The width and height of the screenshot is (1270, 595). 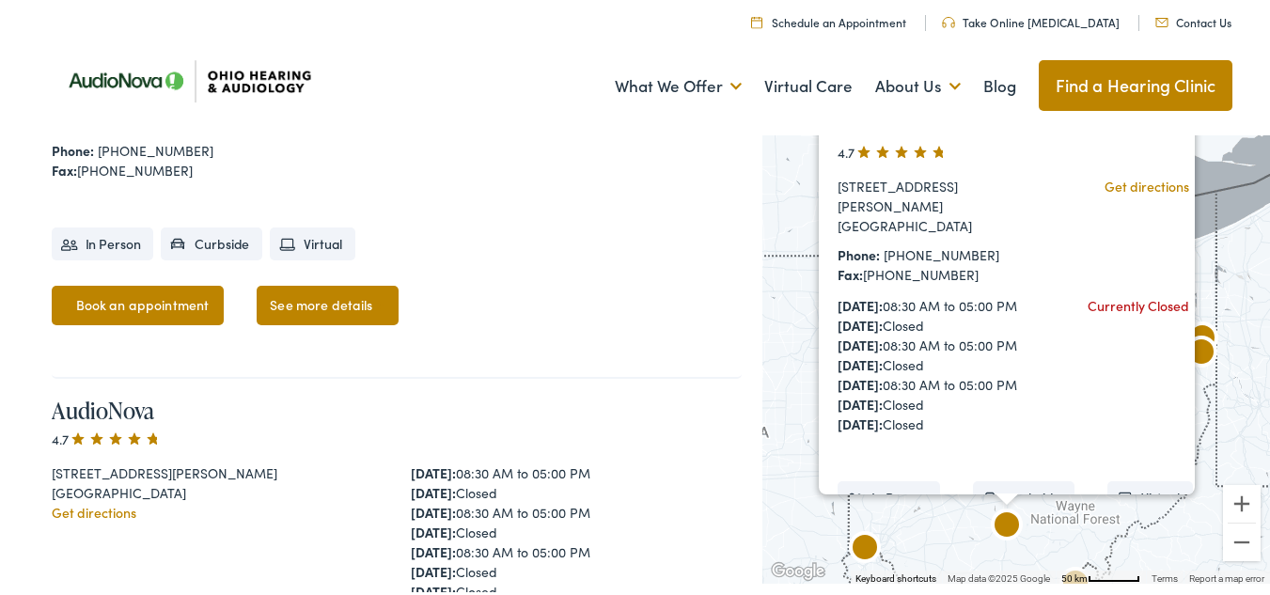 I want to click on a: Open this area in Google Maps (opens a new window), so click(x=798, y=569).